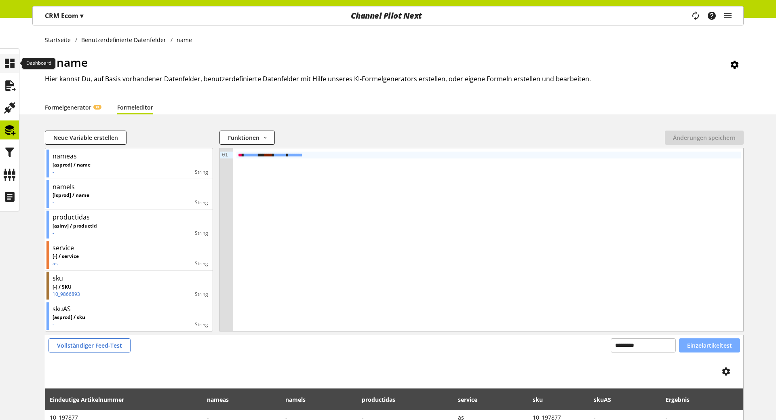  Describe the element at coordinates (86, 137) in the screenshot. I see `span: Neue Variable erstellen` at that location.